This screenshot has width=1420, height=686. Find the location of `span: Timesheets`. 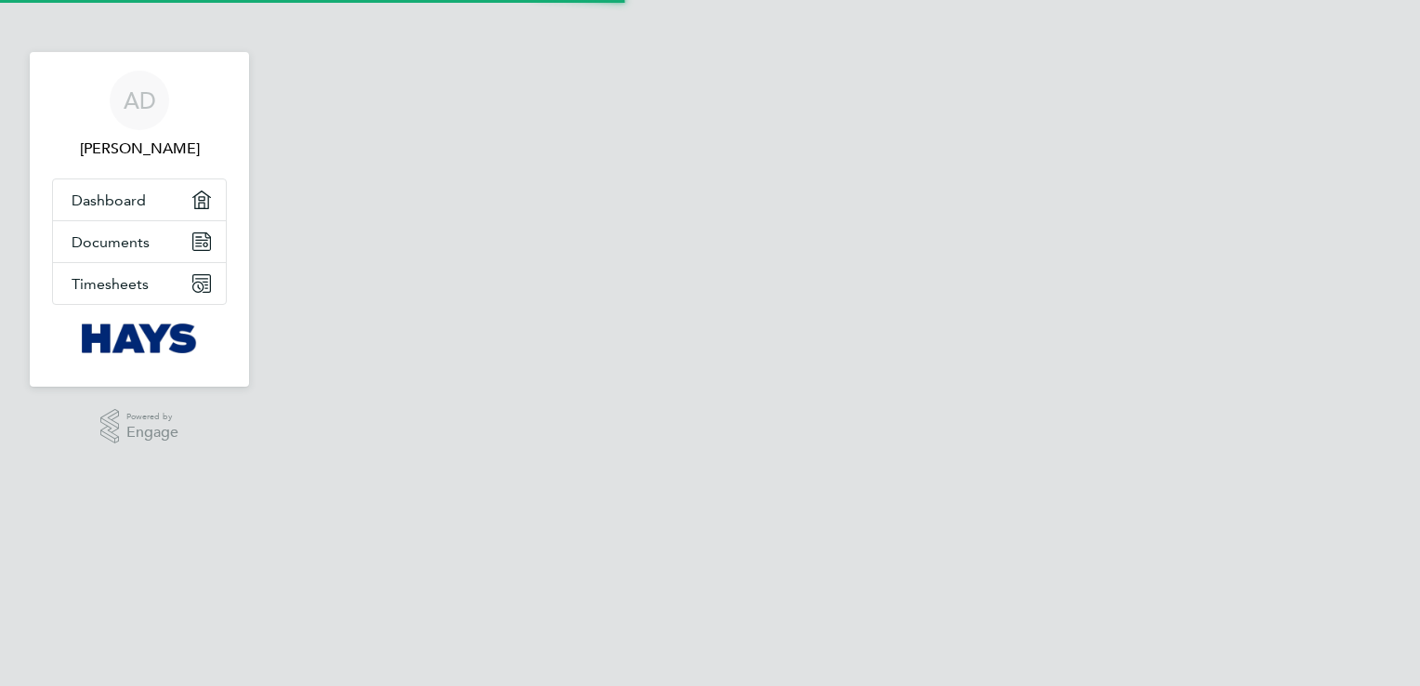

span: Timesheets is located at coordinates (110, 283).